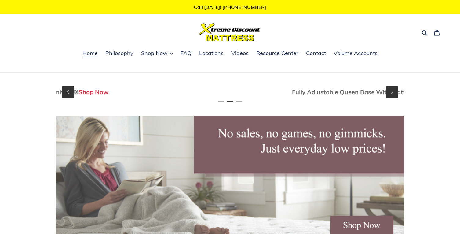 The width and height of the screenshot is (460, 234). Describe the element at coordinates (186, 53) in the screenshot. I see `span: FAQ` at that location.